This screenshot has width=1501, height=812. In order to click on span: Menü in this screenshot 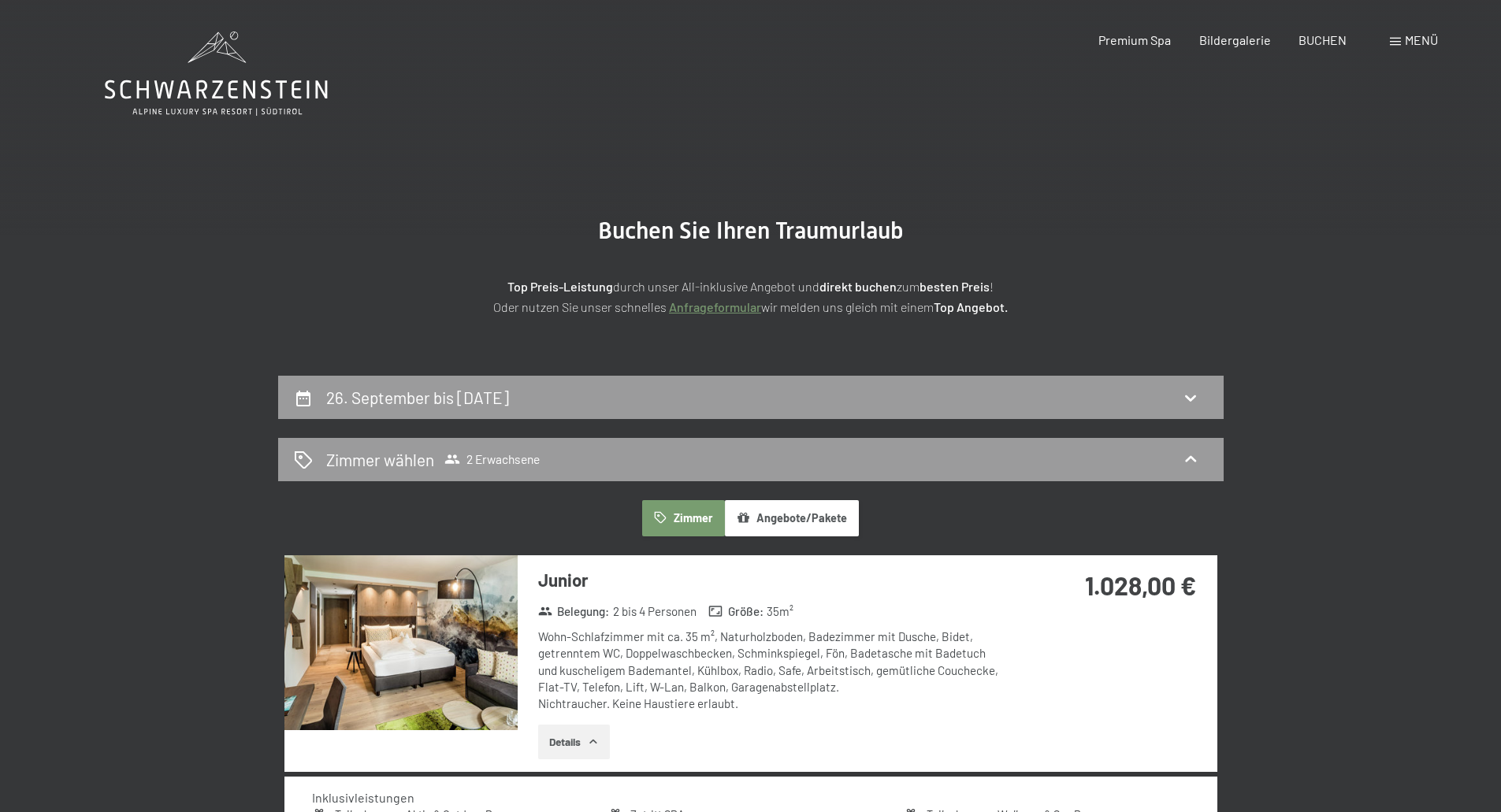, I will do `click(1421, 39)`.